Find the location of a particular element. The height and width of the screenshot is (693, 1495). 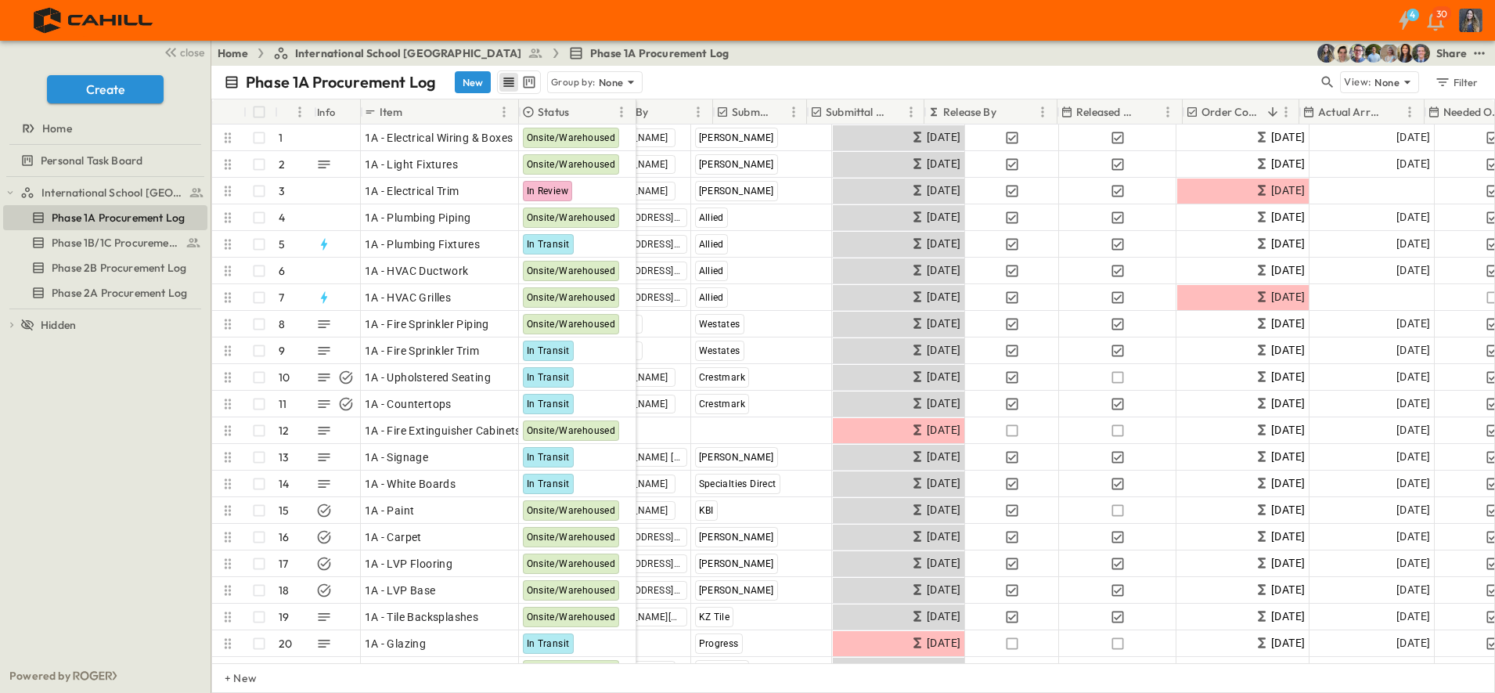

button: New is located at coordinates (473, 82).